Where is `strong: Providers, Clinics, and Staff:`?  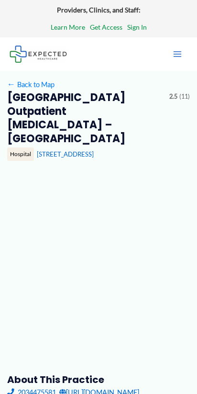 strong: Providers, Clinics, and Staff: is located at coordinates (99, 10).